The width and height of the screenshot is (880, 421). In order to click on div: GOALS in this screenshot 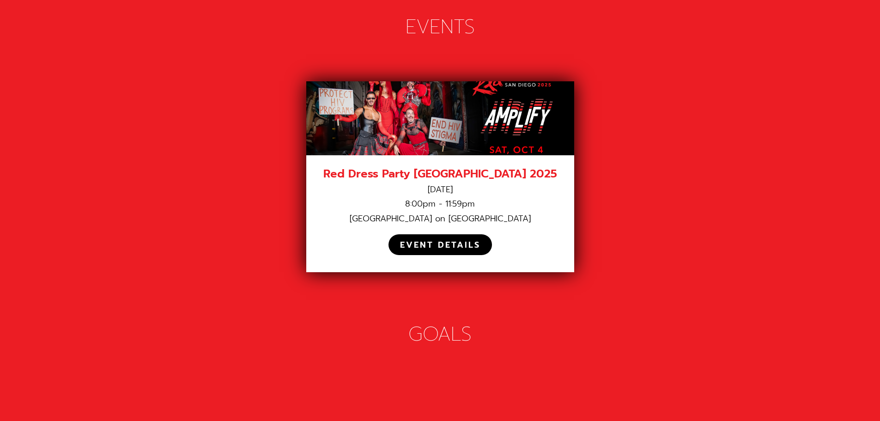, I will do `click(440, 334)`.